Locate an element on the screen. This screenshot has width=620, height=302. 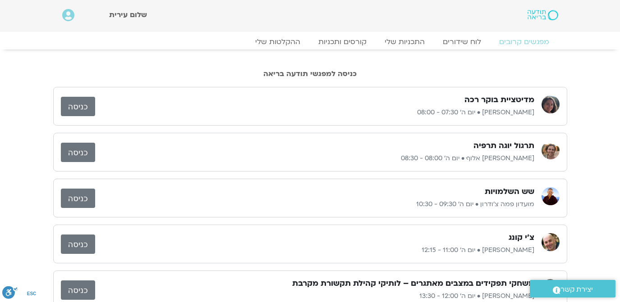
span: שלום עירית is located at coordinates (128, 15).